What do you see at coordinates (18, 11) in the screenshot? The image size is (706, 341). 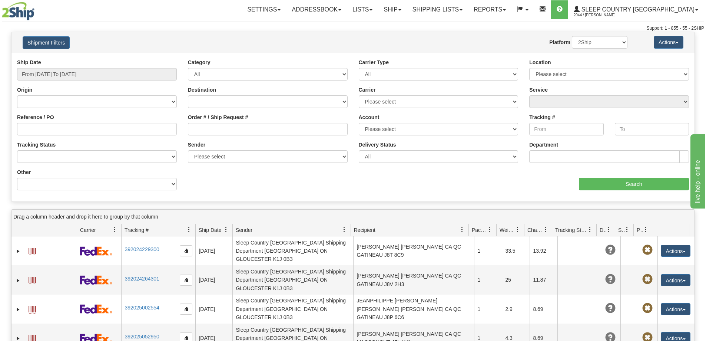 I see `img: logo2044.jpg` at bounding box center [18, 11].